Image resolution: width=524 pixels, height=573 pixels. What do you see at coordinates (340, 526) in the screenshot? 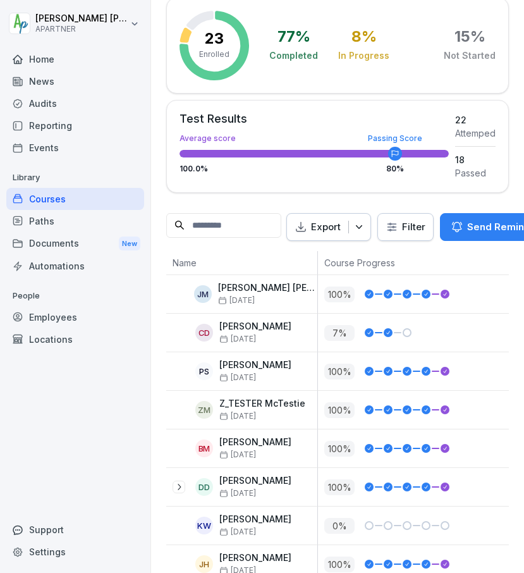
I see `p: 0 %` at bounding box center [340, 526].